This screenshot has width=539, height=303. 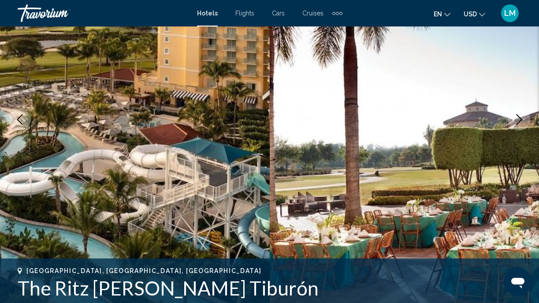 I want to click on a: Cruises, so click(x=313, y=13).